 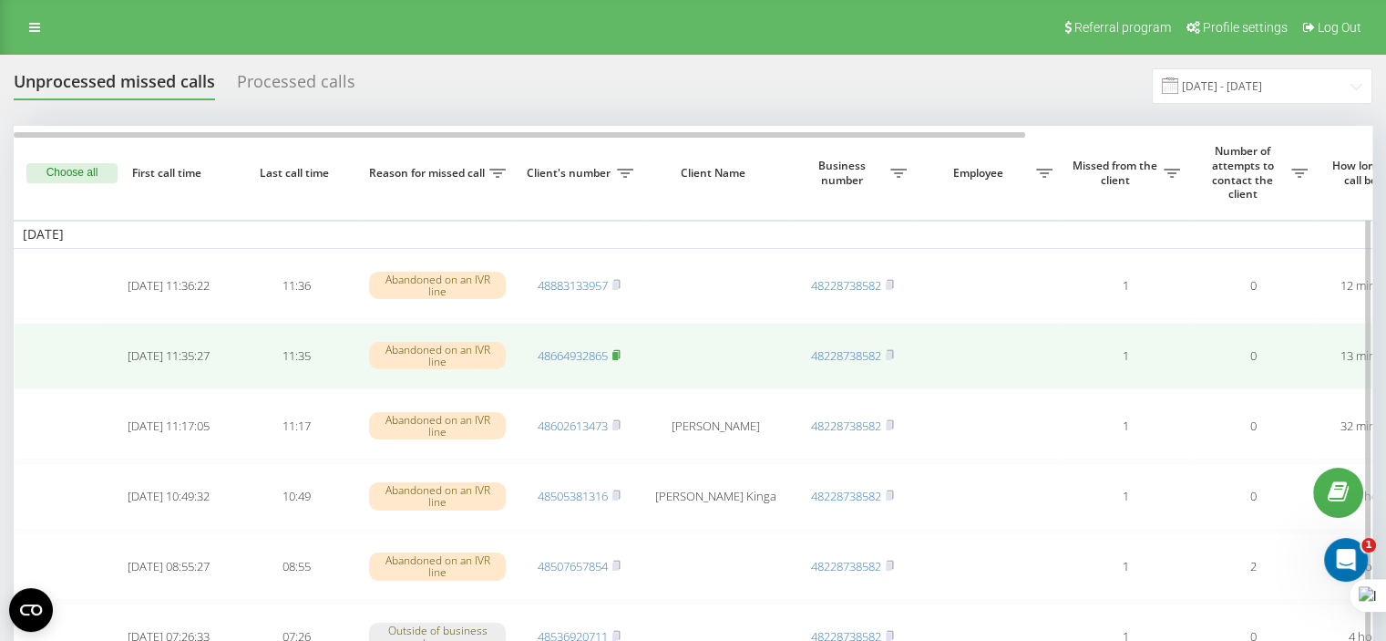 What do you see at coordinates (296, 173) in the screenshot?
I see `span: Last call time` at bounding box center [296, 173].